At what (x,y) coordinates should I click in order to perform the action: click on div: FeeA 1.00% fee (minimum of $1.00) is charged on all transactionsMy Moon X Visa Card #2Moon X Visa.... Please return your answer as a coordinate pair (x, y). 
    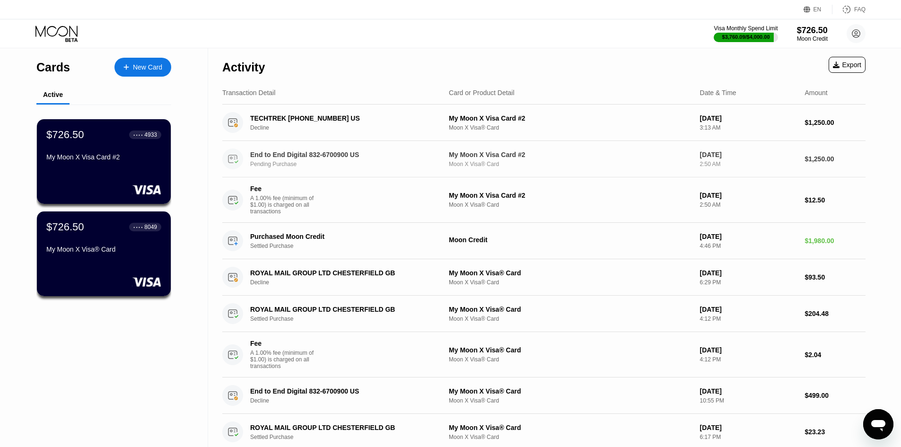
    Looking at the image, I should click on (544, 200).